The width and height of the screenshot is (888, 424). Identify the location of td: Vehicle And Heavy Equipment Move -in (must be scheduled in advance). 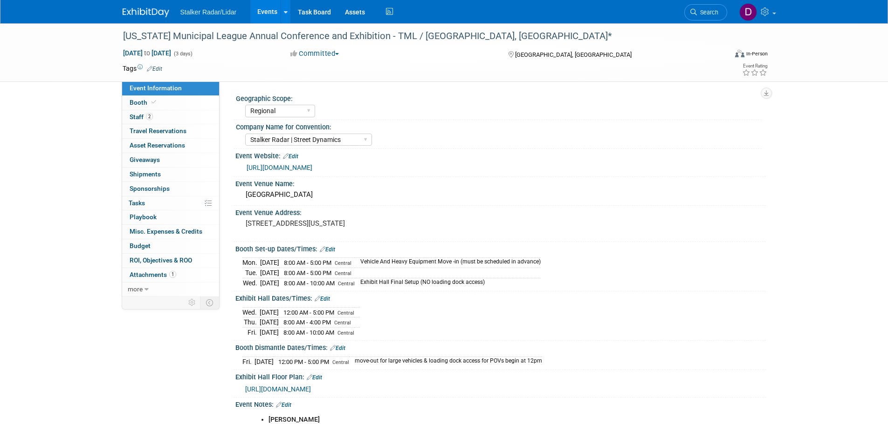
(447, 263).